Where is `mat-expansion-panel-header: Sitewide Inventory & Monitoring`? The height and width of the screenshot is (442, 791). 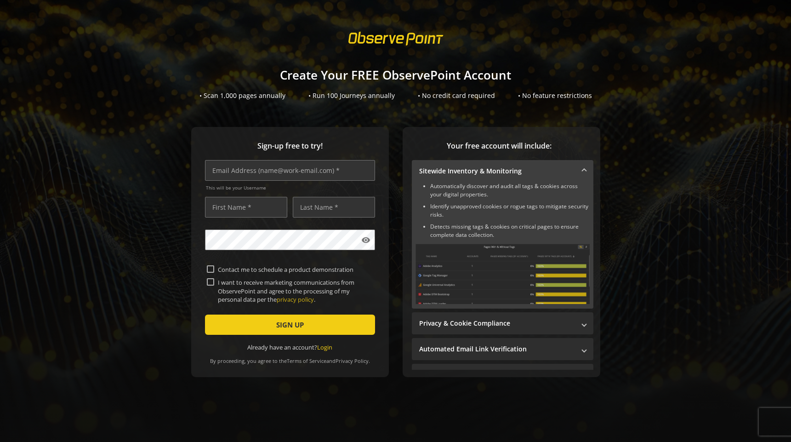
mat-expansion-panel-header: Sitewide Inventory & Monitoring is located at coordinates (503, 171).